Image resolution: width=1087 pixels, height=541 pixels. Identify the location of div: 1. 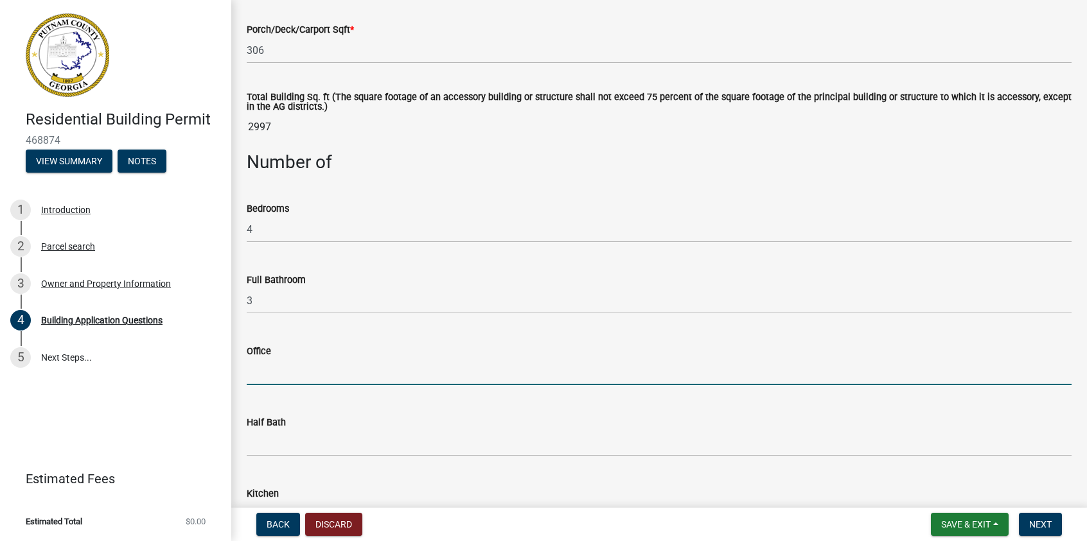
(21, 210).